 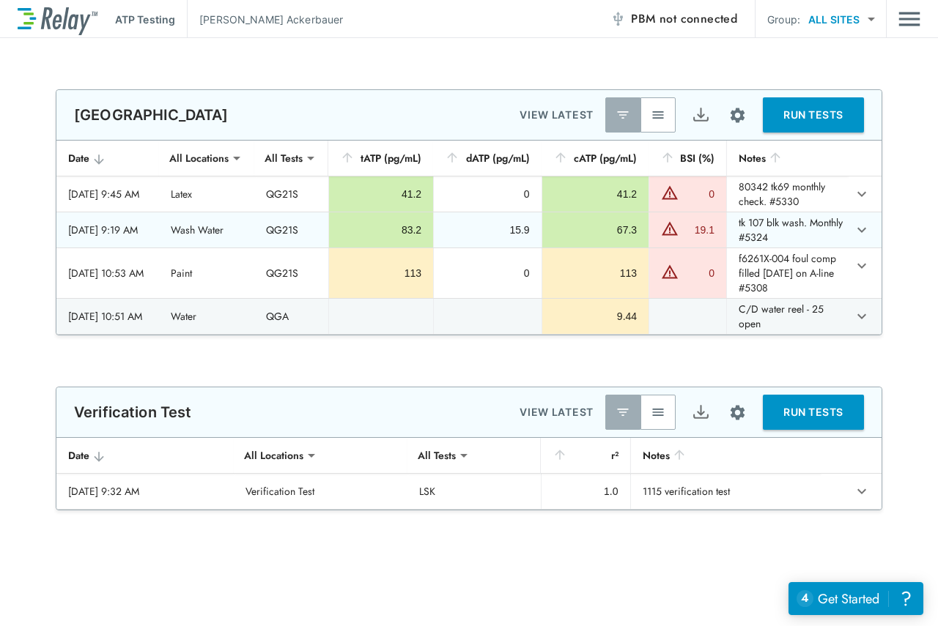 What do you see at coordinates (207, 316) in the screenshot?
I see `td: Water` at bounding box center [207, 316].